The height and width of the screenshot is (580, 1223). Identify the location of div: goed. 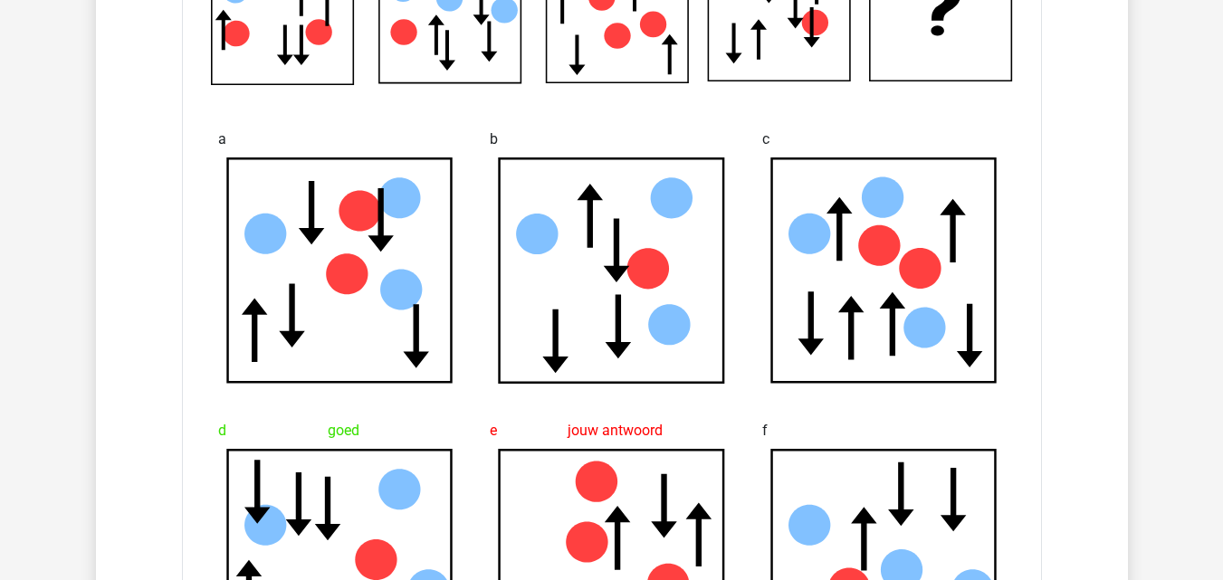
(340, 431).